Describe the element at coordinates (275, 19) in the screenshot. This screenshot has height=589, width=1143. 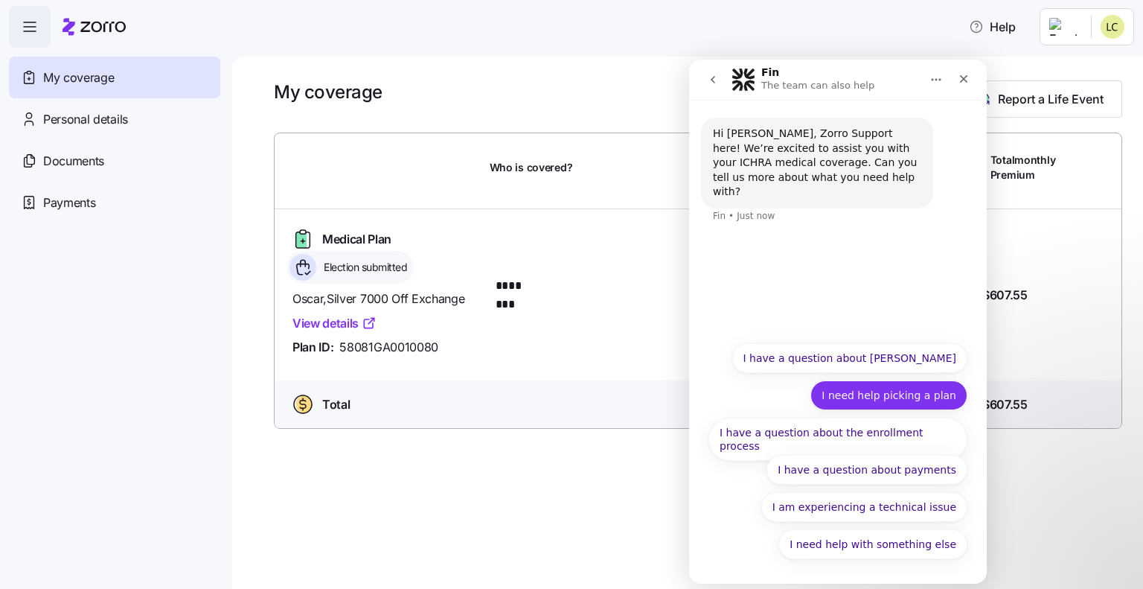
I see `div: Close` at that location.